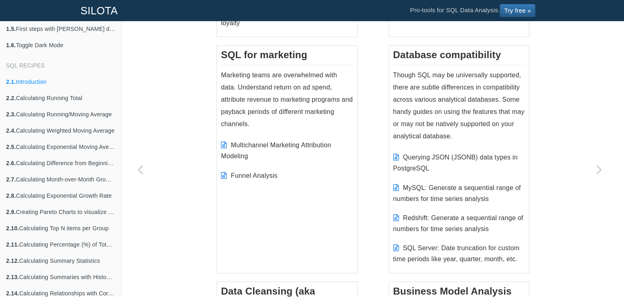 The width and height of the screenshot is (624, 297). Describe the element at coordinates (287, 57) in the screenshot. I see `h3: SQL for marketing` at that location.